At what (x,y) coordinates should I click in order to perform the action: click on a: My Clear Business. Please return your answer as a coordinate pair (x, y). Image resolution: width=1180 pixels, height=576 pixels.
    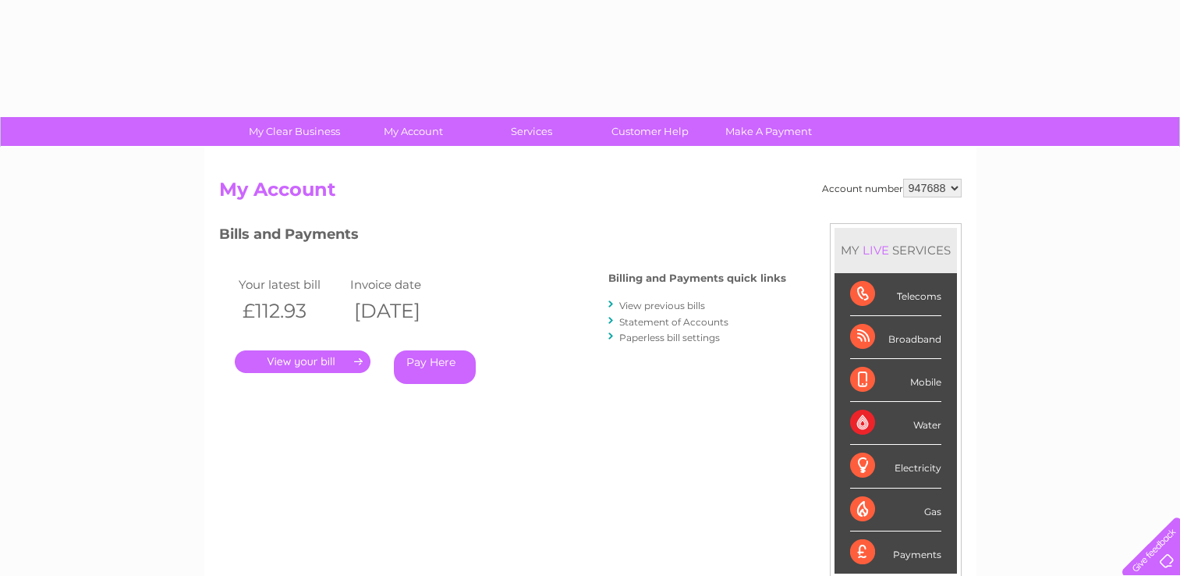
    Looking at the image, I should click on (294, 131).